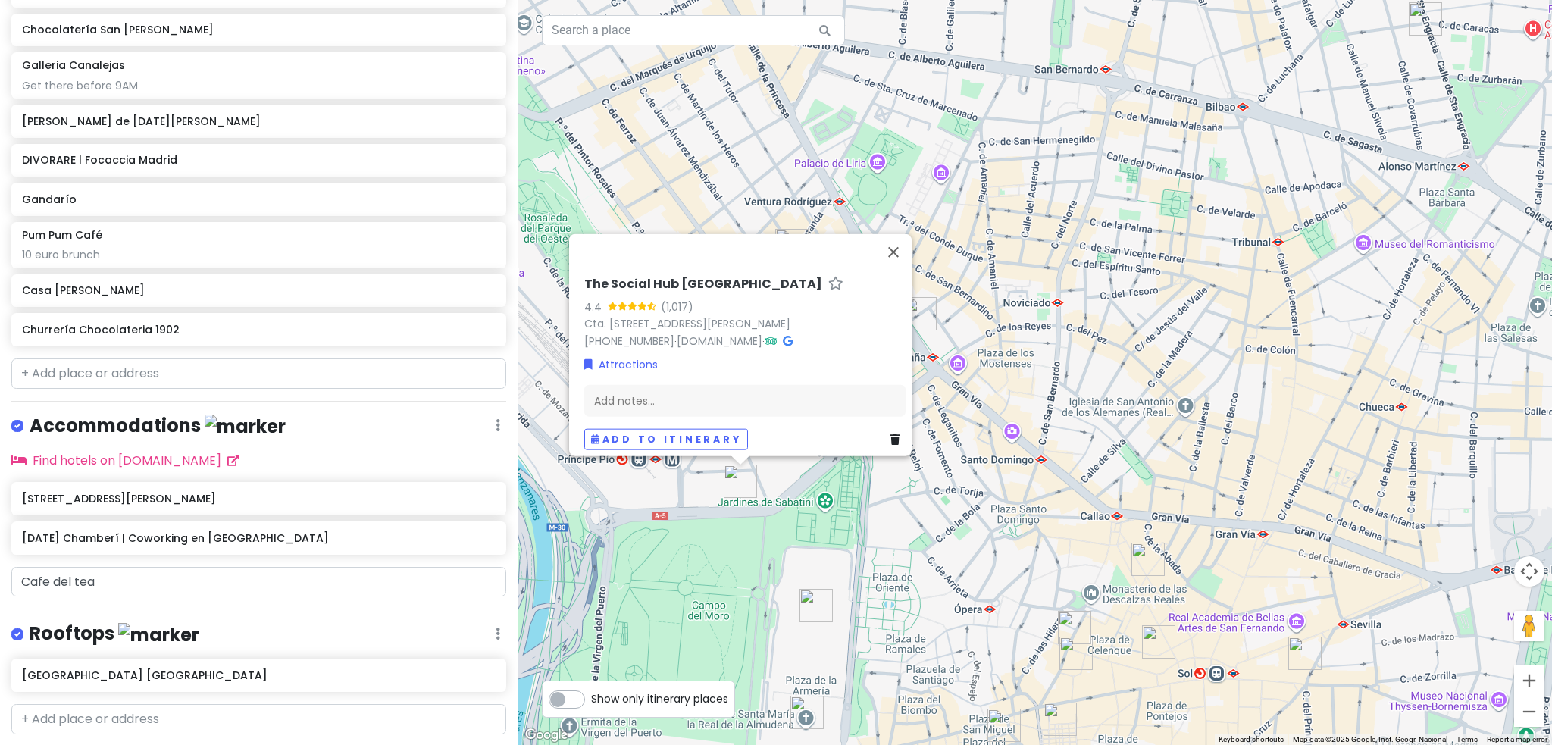 Image resolution: width=1552 pixels, height=745 pixels. I want to click on div: Hotel Riu Plaza España, so click(920, 314).